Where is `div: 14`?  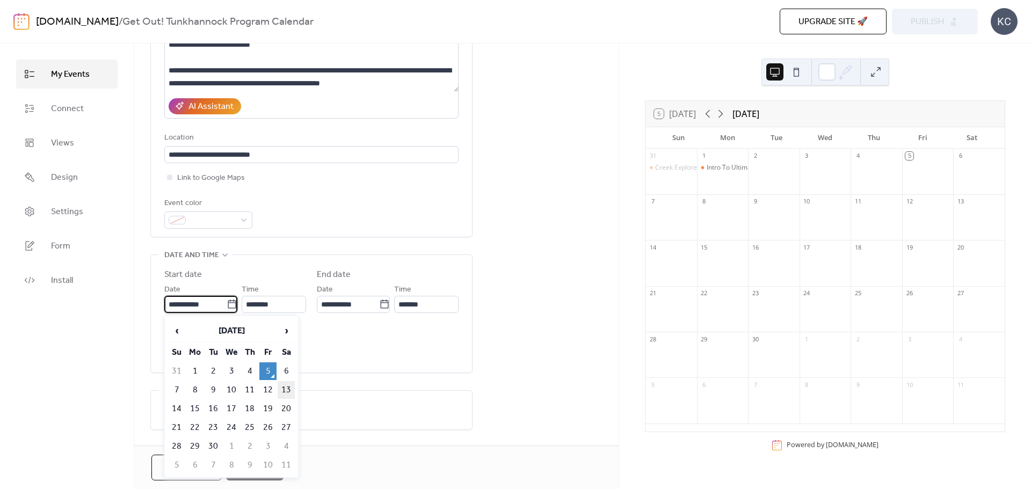 div: 14 is located at coordinates (652, 247).